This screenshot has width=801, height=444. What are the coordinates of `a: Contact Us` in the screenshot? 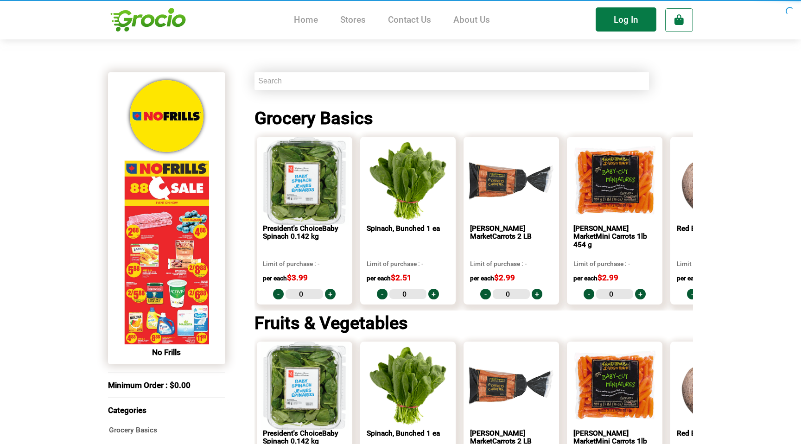 It's located at (409, 19).